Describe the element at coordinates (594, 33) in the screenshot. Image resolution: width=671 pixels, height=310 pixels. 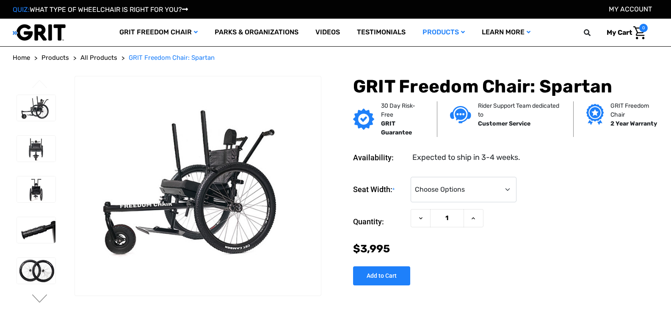
I see `input: Search` at that location.